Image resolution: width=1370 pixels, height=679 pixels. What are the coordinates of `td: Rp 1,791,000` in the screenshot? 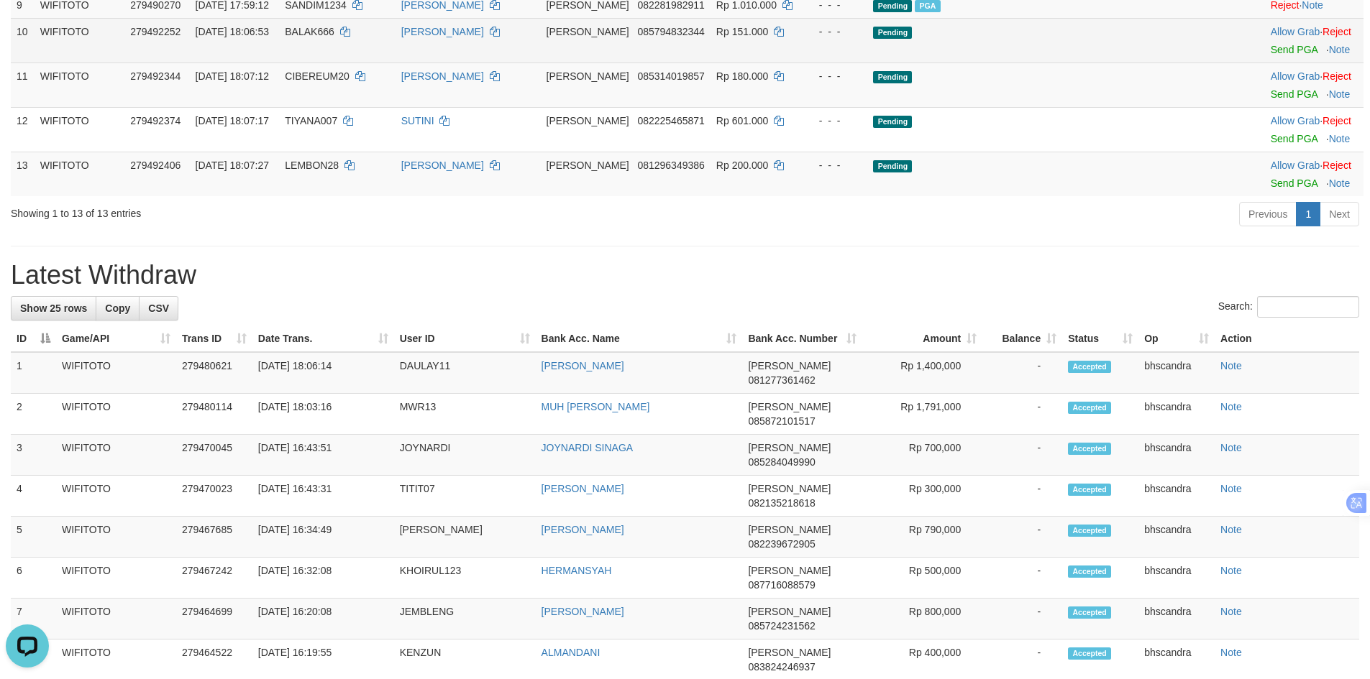 It's located at (922, 414).